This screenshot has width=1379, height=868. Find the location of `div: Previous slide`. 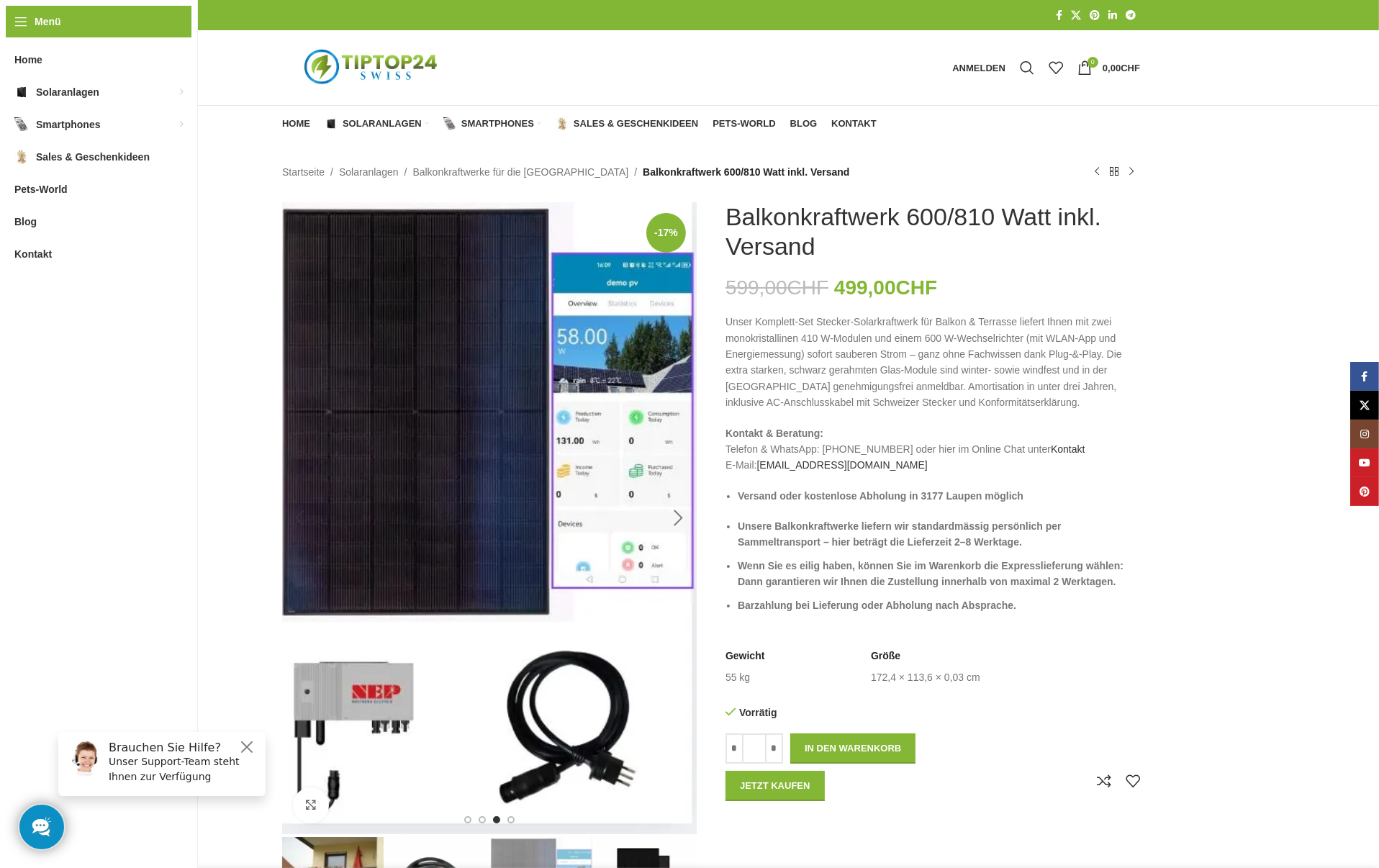

div: Previous slide is located at coordinates (300, 518).